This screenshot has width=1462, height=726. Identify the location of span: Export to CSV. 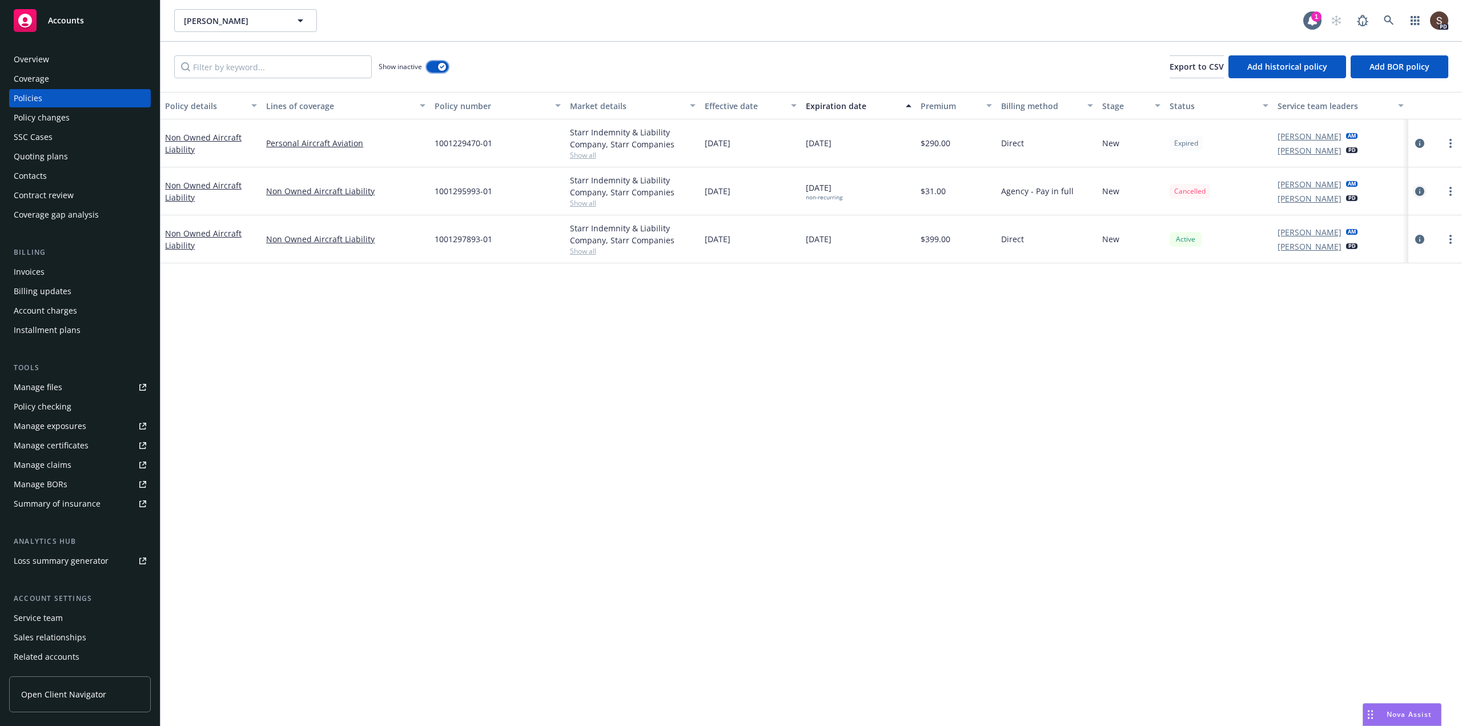
(1196, 66).